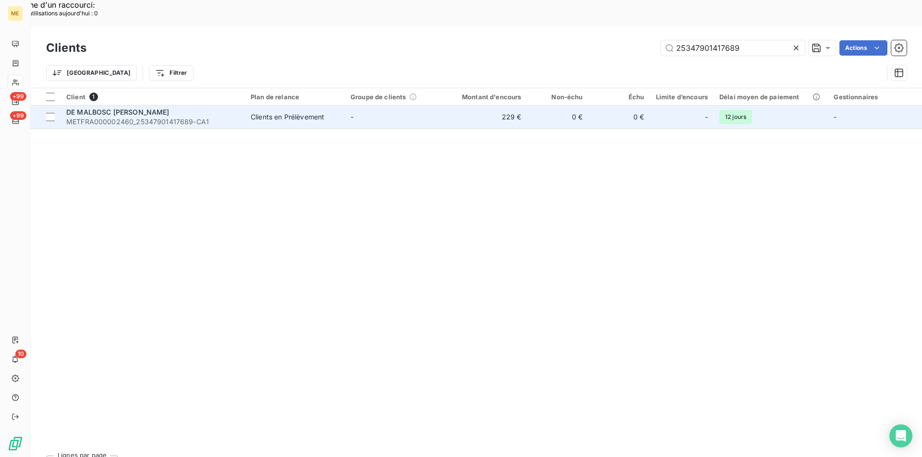  Describe the element at coordinates (76, 97) in the screenshot. I see `span: Client` at that location.